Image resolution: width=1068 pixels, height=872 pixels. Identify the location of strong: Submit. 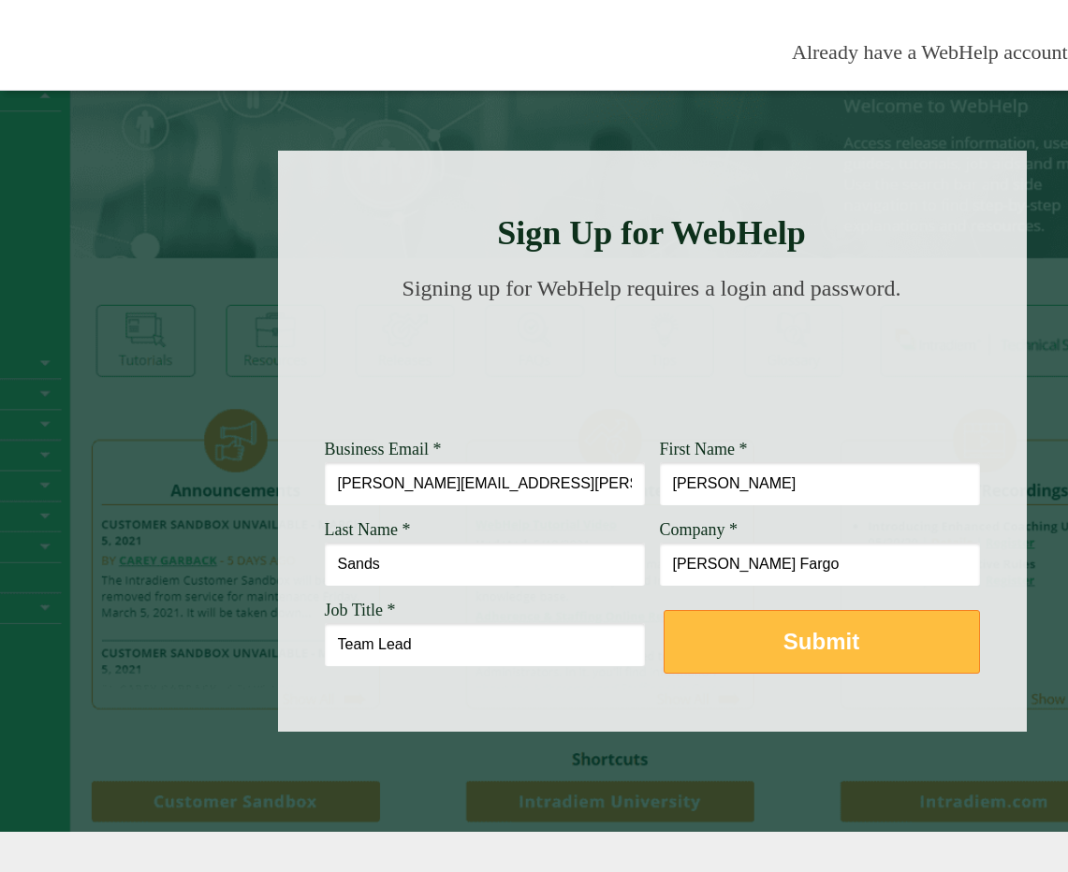
(821, 641).